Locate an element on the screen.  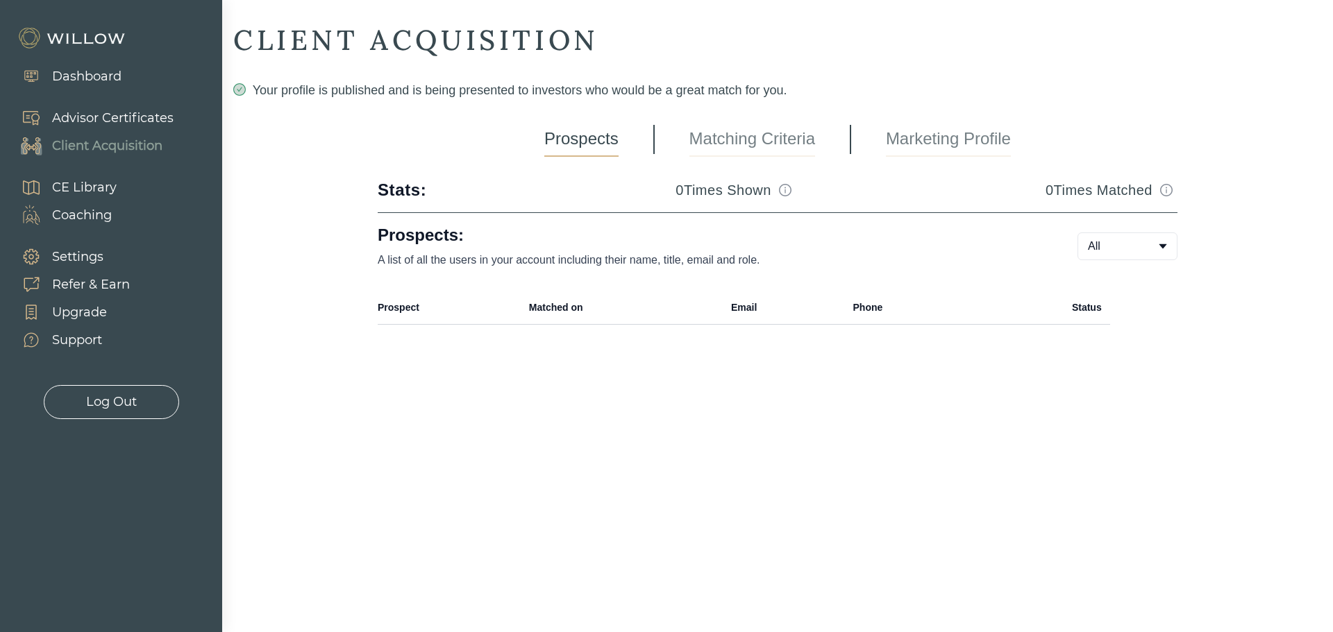
a: Client Acquisition is located at coordinates (90, 146).